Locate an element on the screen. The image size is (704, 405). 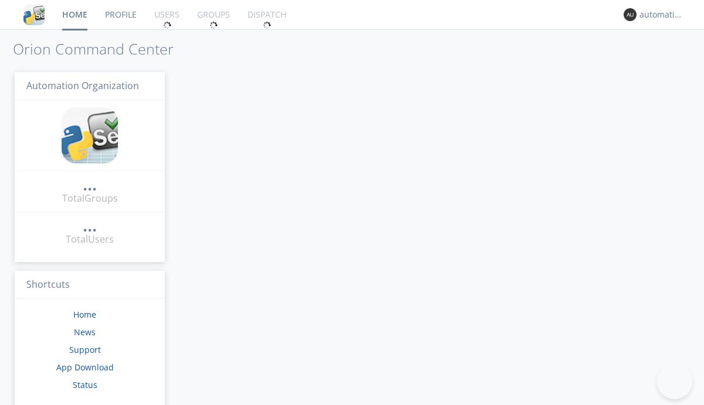
div: Total Groups is located at coordinates (90, 198).